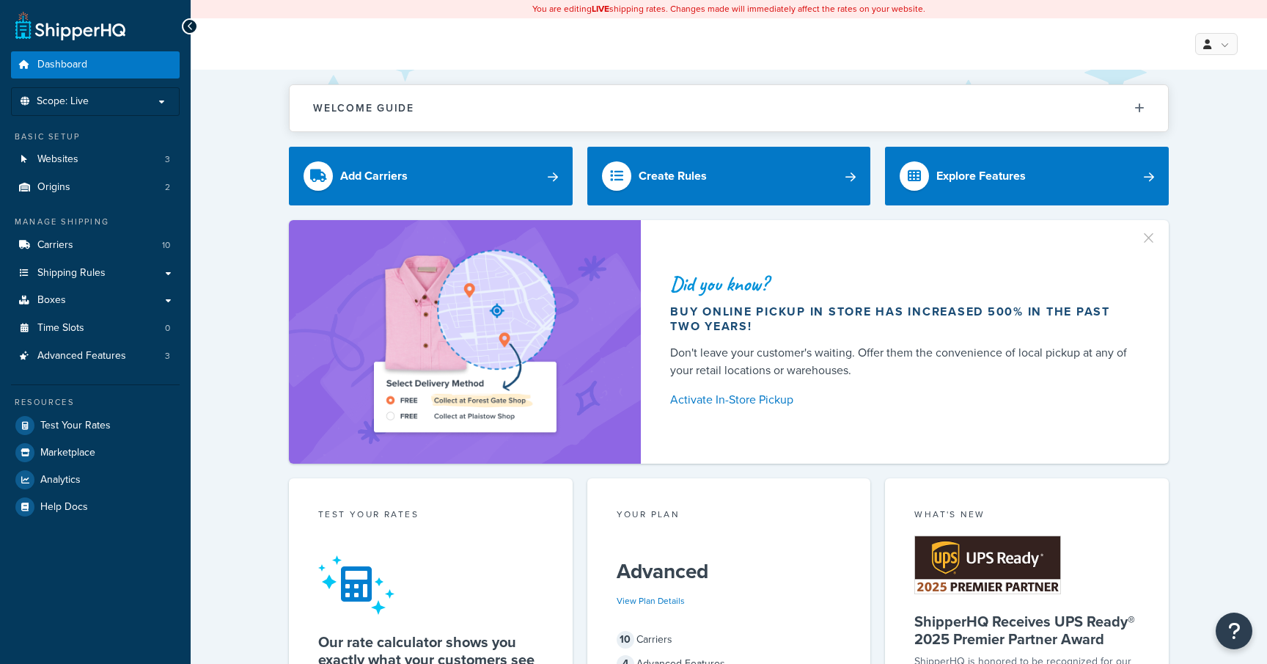  What do you see at coordinates (902, 400) in the screenshot?
I see `a: Activate In-Store Pickup` at bounding box center [902, 400].